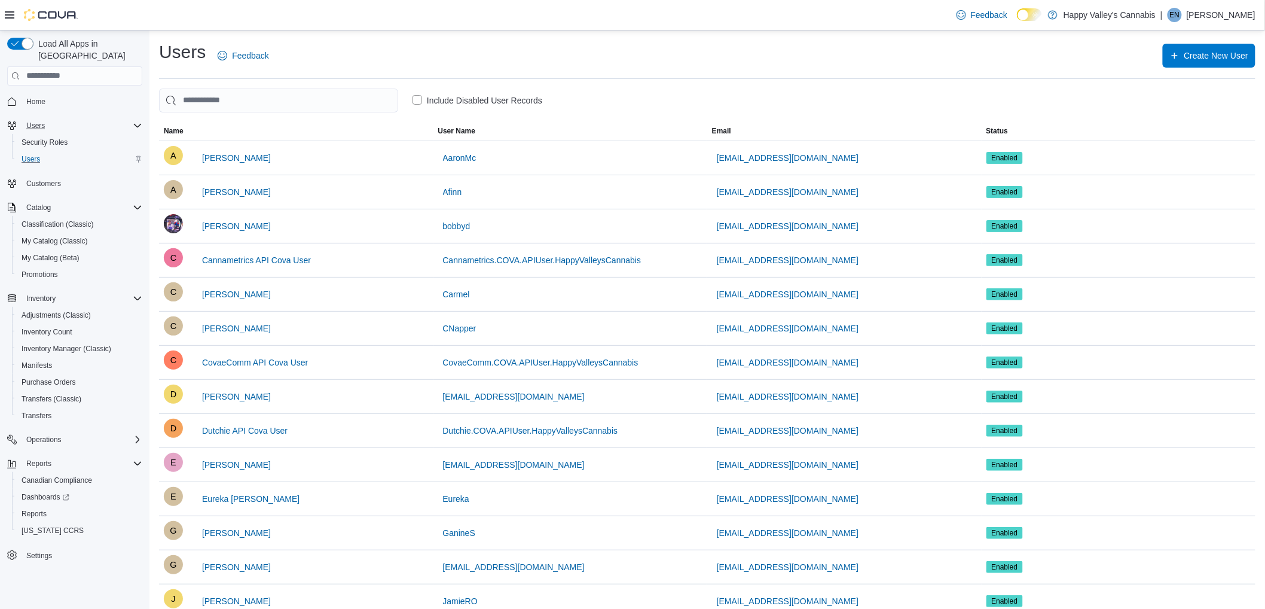 This screenshot has width=1265, height=609. What do you see at coordinates (80, 274) in the screenshot?
I see `span: Promotions` at bounding box center [80, 274].